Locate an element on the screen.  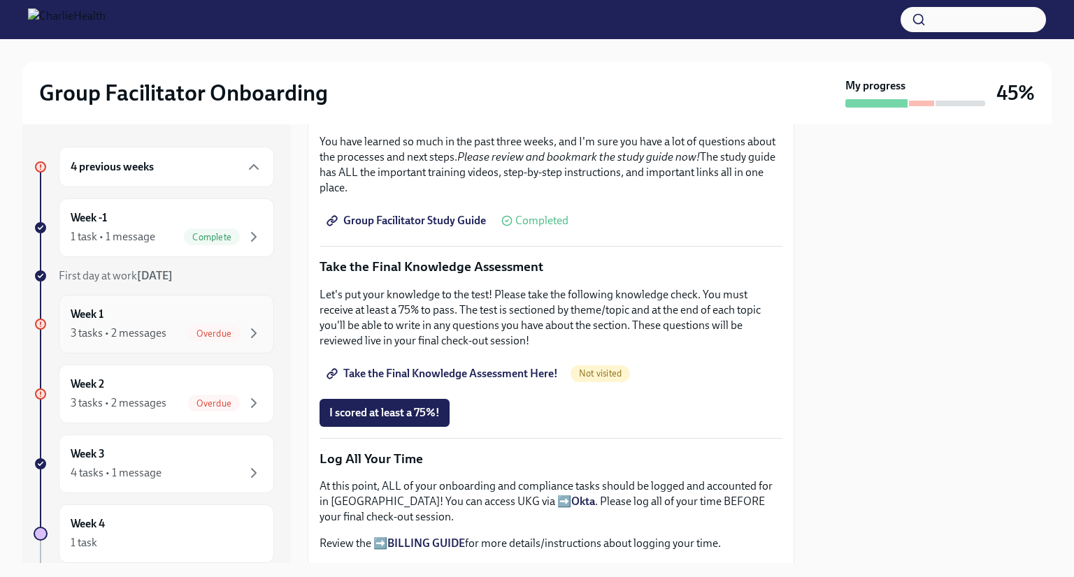
strong: Okta is located at coordinates (583, 501).